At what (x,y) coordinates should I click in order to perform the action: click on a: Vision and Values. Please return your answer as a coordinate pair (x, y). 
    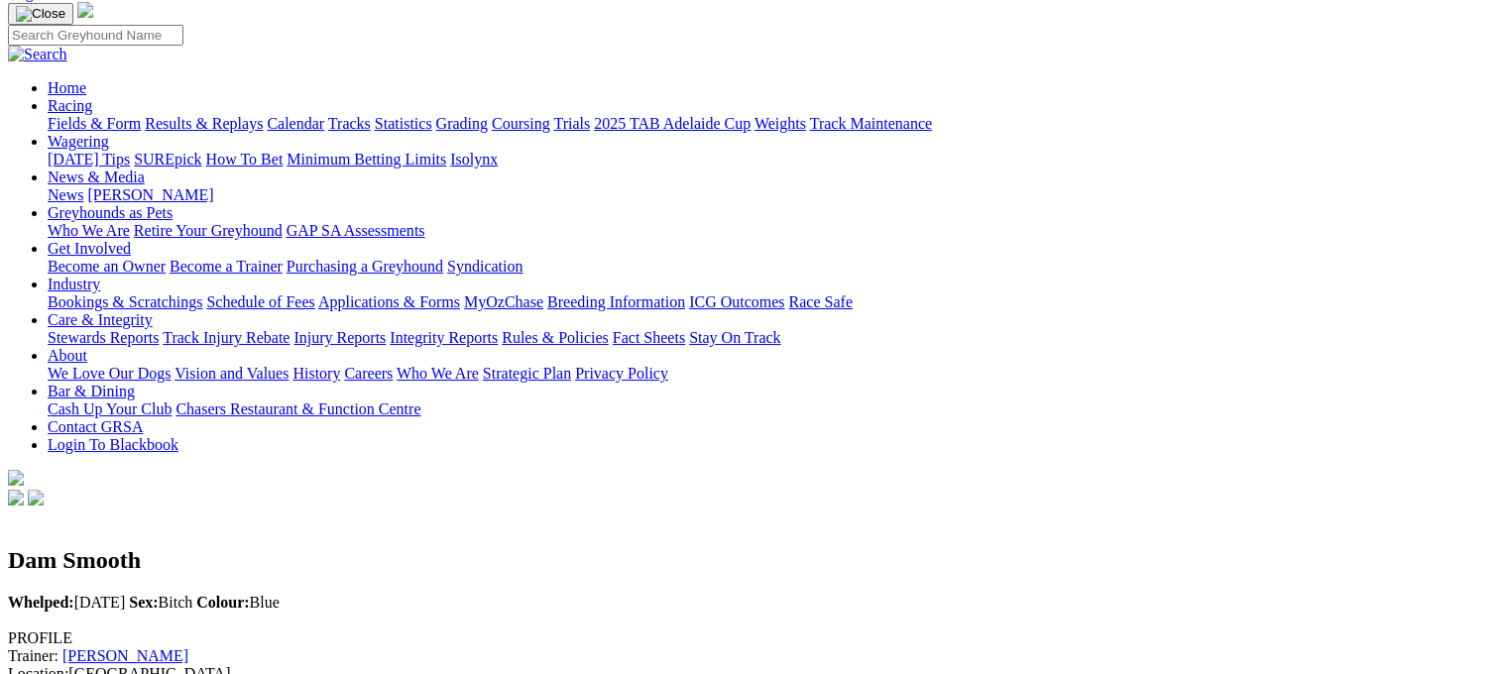
    Looking at the image, I should click on (231, 373).